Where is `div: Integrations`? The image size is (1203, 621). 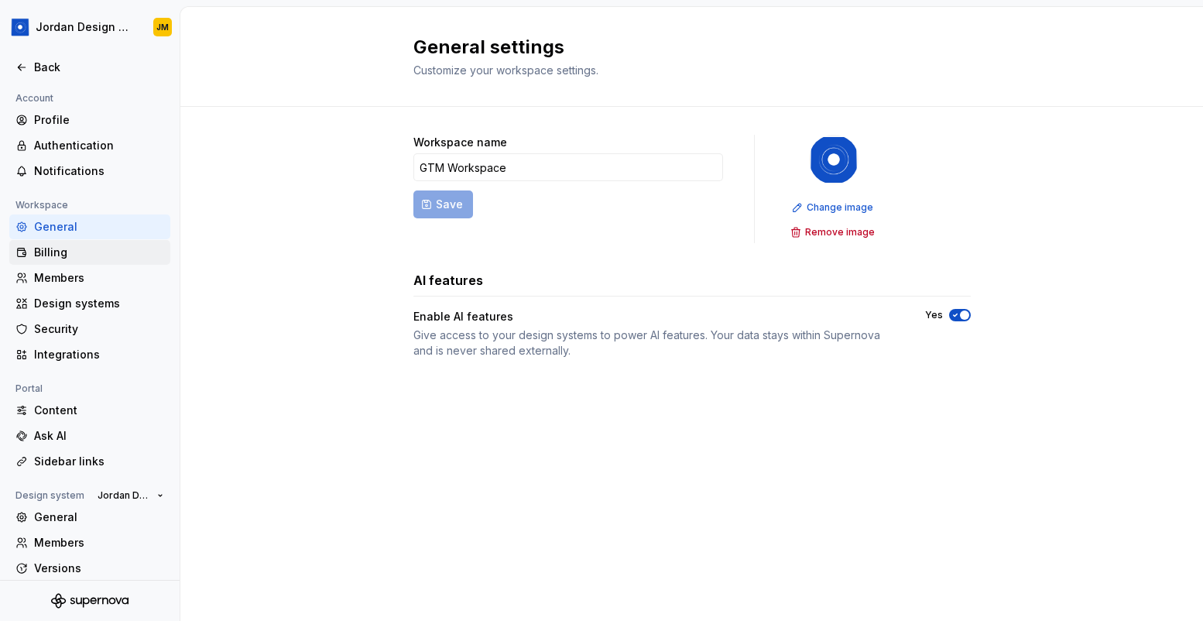
div: Integrations is located at coordinates (99, 355).